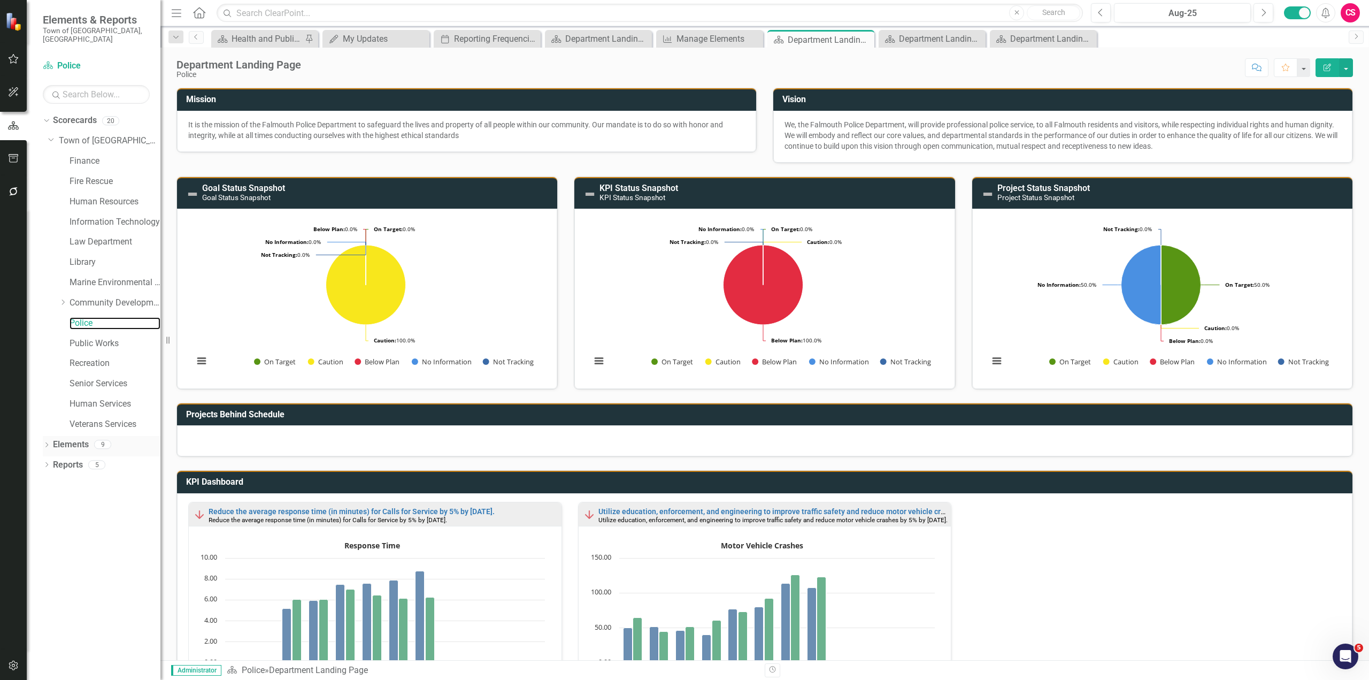 Image resolution: width=1369 pixels, height=680 pixels. What do you see at coordinates (96, 94) in the screenshot?
I see `input: Search Below...` at bounding box center [96, 94].